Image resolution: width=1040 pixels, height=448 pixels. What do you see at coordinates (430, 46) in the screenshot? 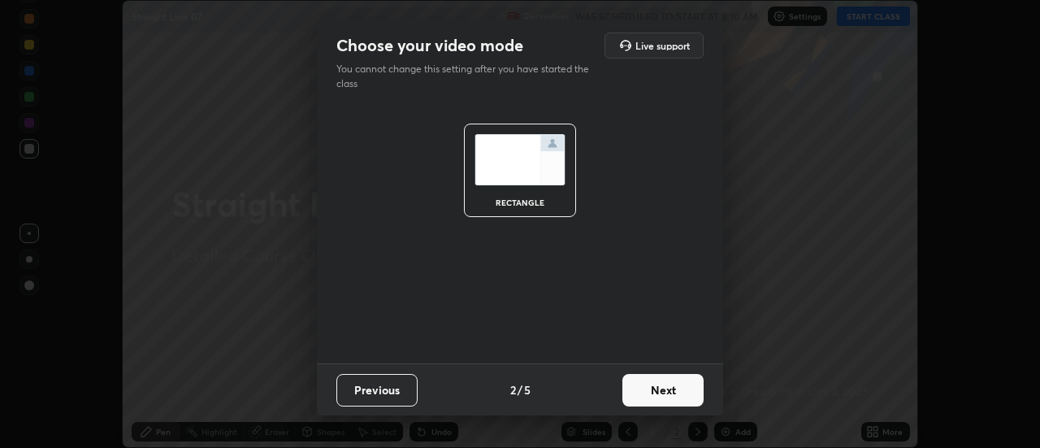
I see `h2: Choose your video mode` at bounding box center [430, 46].